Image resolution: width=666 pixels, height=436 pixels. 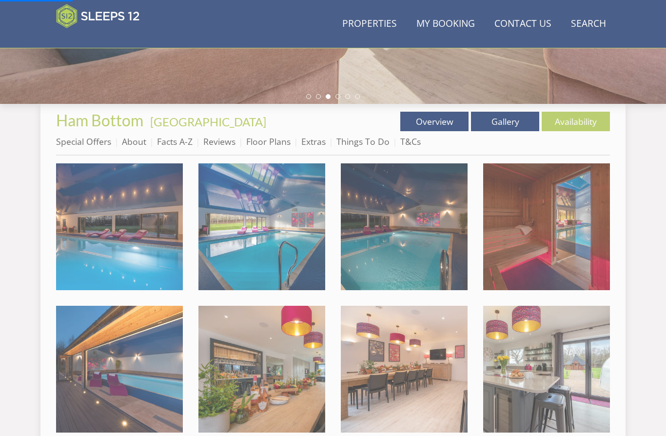 What do you see at coordinates (262, 369) in the screenshot?
I see `img: Ham Bottom - A brilliant place to stay for celebrations with your loved ones` at bounding box center [262, 369].